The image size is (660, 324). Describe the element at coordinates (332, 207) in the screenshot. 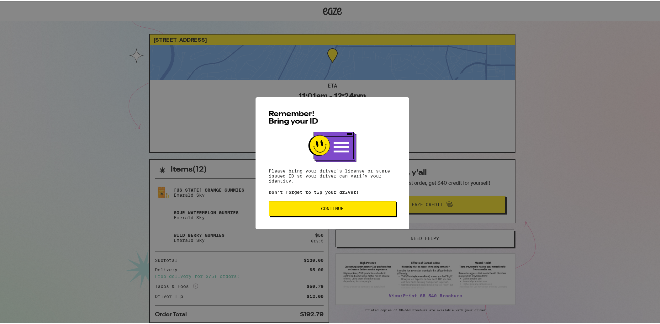

I see `span: Continue` at that location.